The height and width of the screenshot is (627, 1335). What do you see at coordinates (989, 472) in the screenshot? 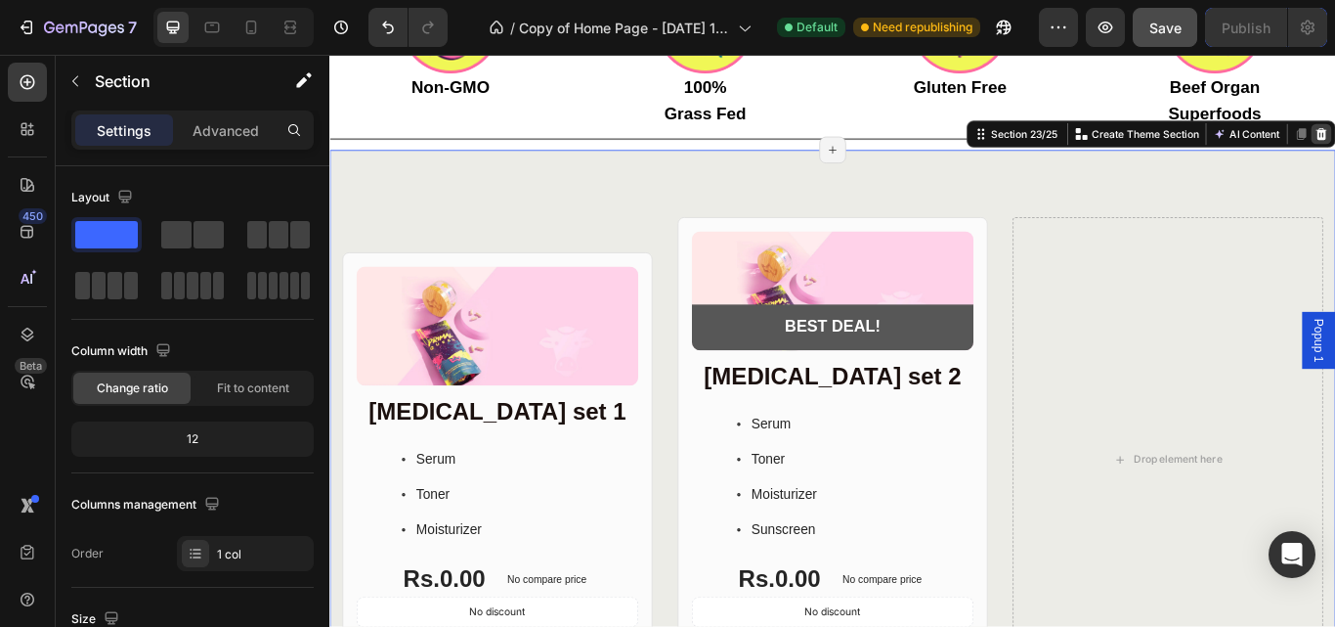
I see `div: Drop element here` at bounding box center [989, 472].